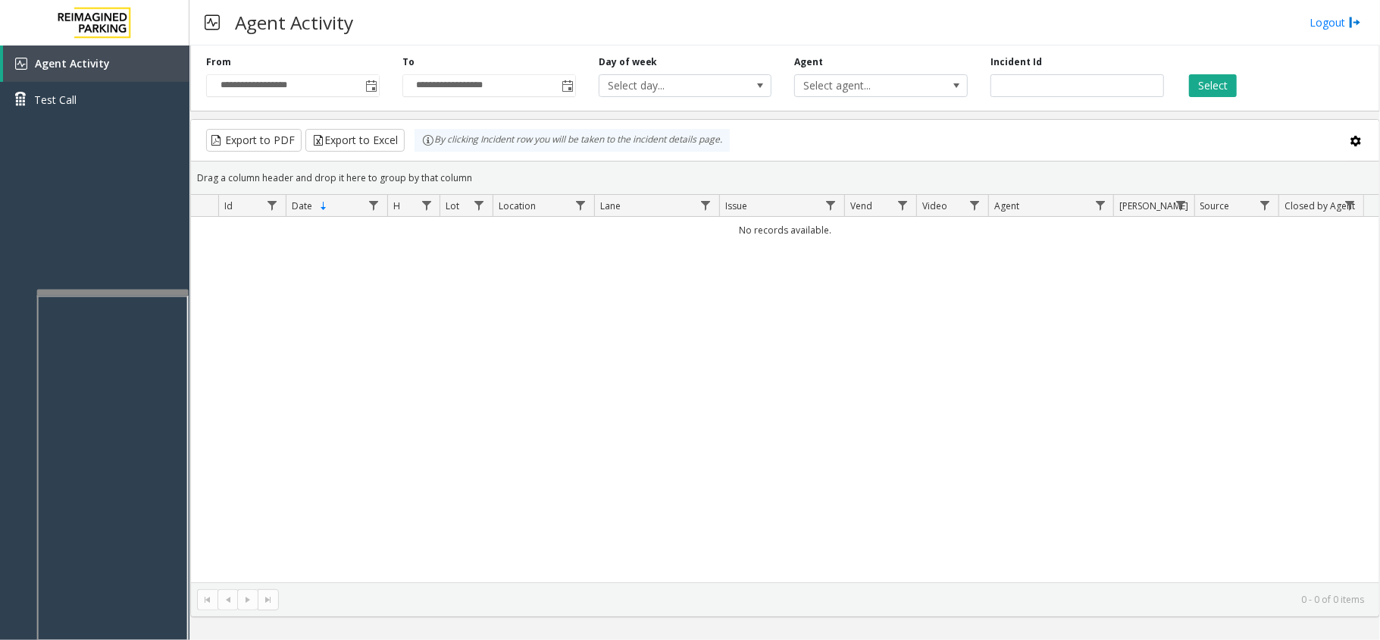  Describe the element at coordinates (1319, 205) in the screenshot. I see `span: Closed by Agent` at that location.